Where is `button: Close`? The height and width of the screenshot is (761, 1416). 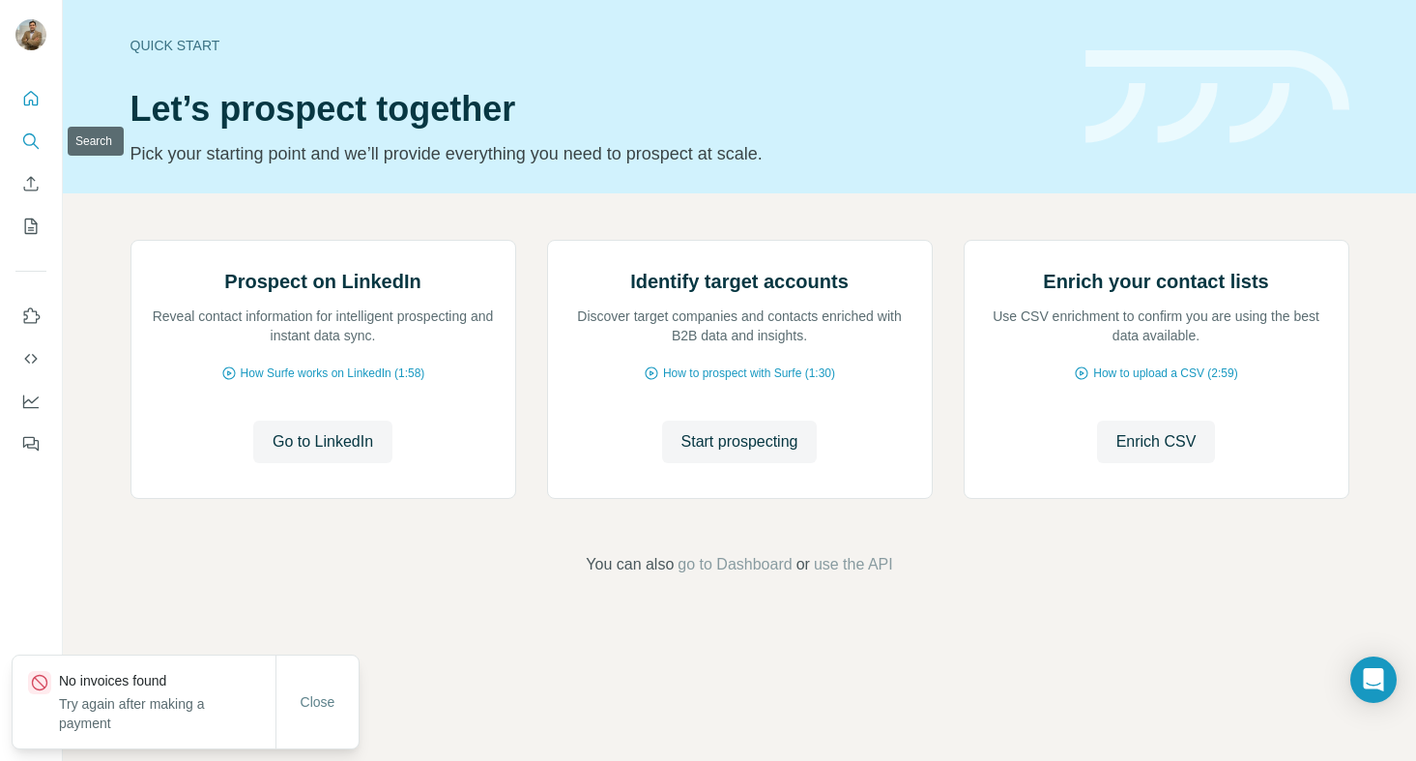
button: Close is located at coordinates (318, 702).